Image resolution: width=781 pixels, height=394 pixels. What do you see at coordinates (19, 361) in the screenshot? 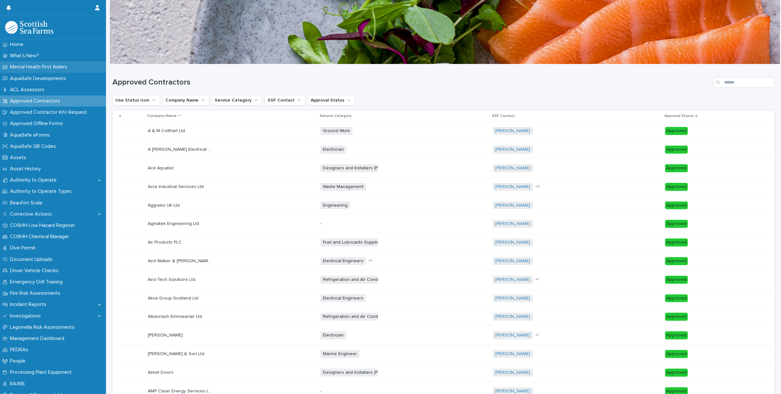
I see `p: People` at bounding box center [19, 361].